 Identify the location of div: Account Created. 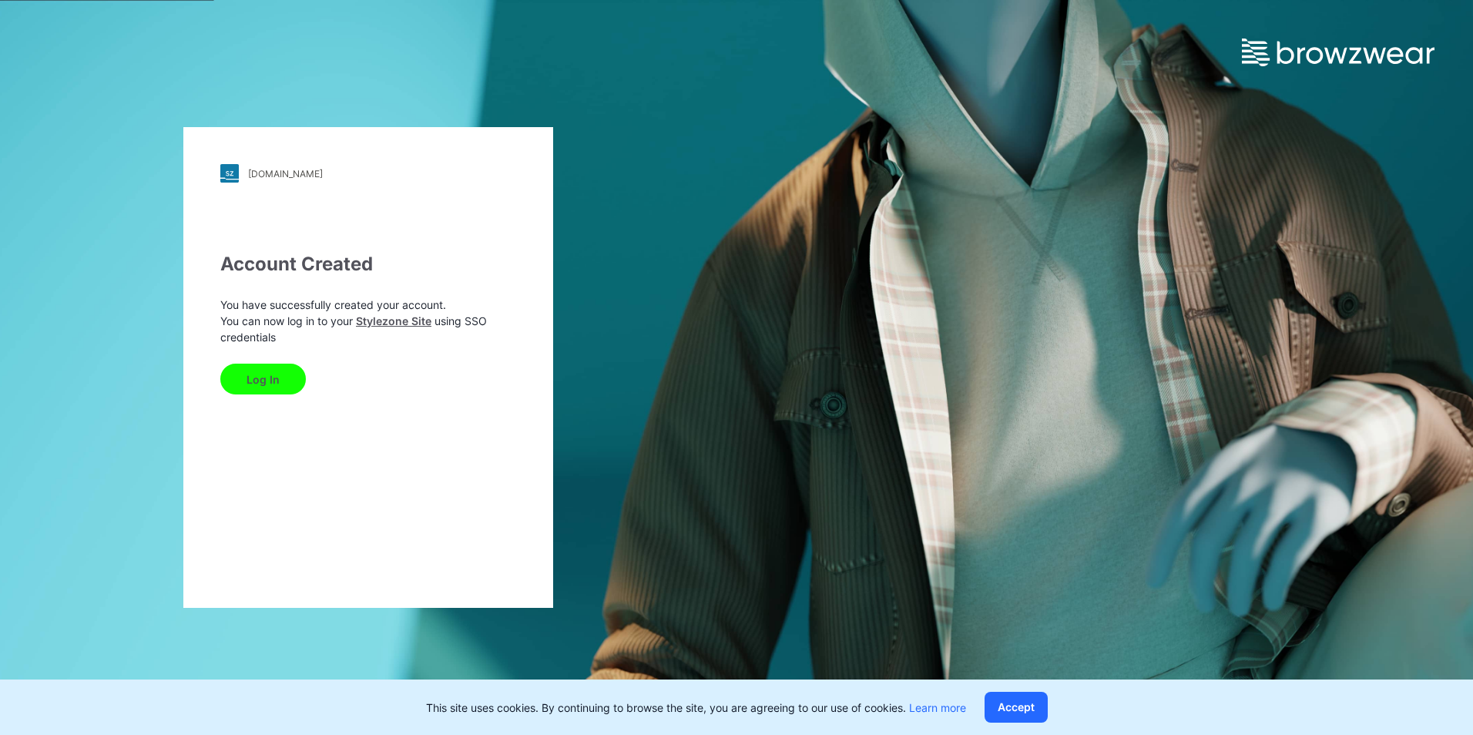
(368, 264).